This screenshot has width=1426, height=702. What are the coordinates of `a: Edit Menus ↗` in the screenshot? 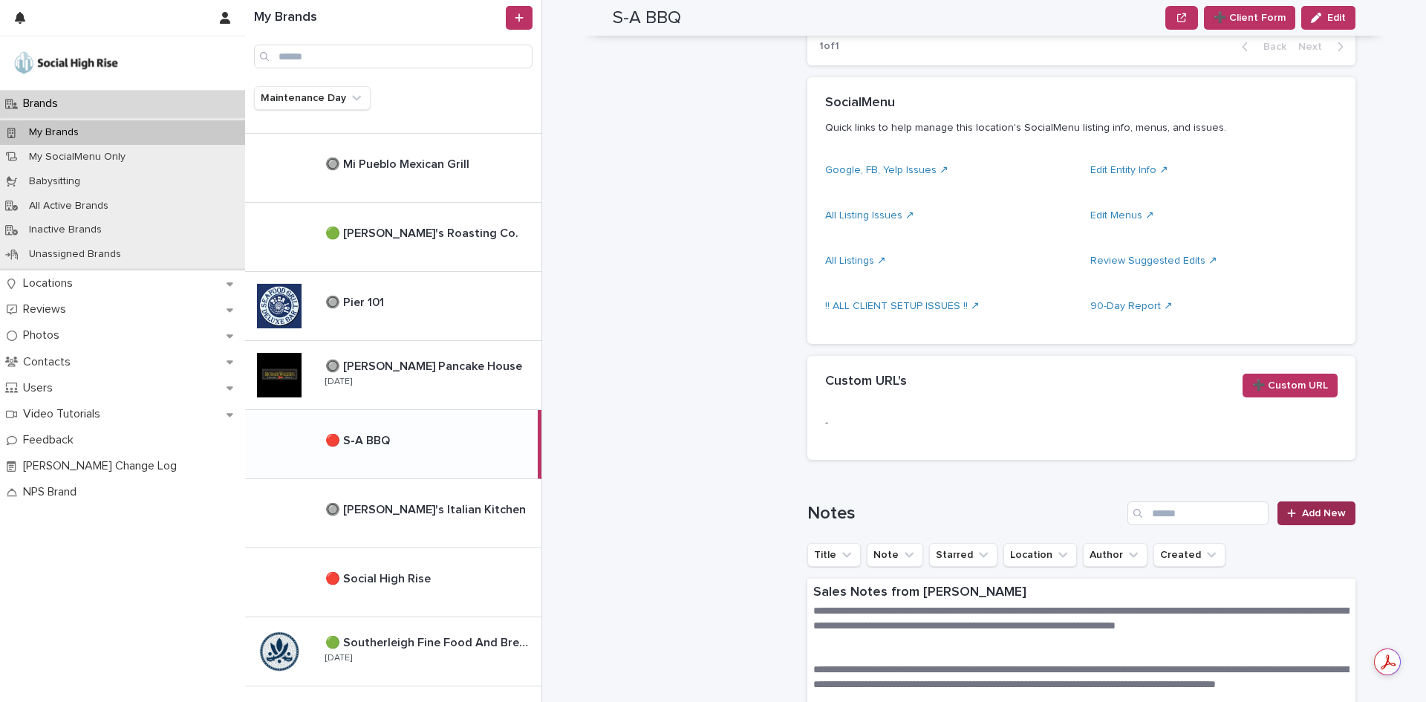 It's located at (1122, 215).